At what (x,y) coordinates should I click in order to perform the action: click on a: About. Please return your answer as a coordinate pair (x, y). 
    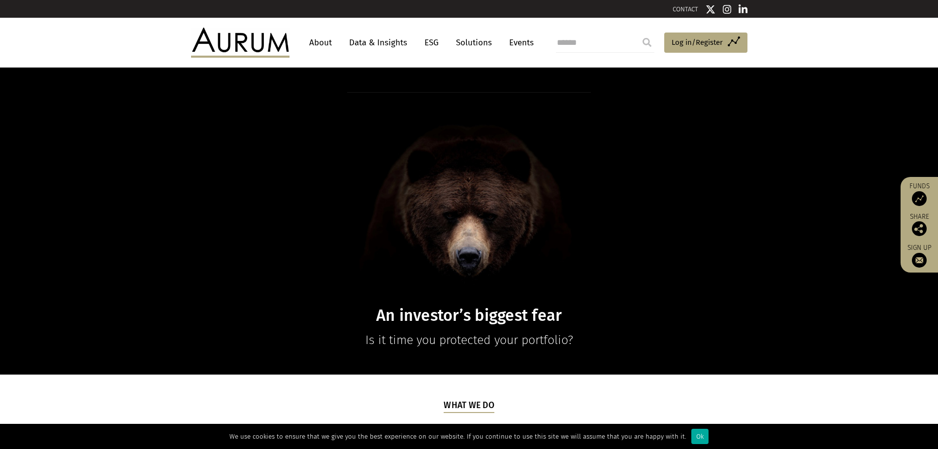
    Looking at the image, I should click on (321, 42).